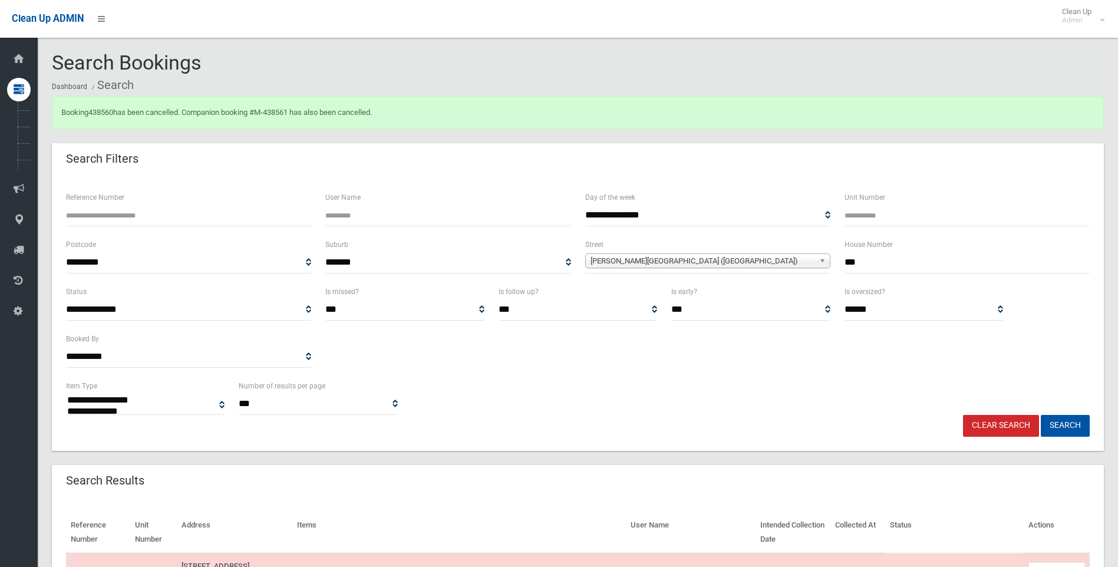 The height and width of the screenshot is (567, 1118). Describe the element at coordinates (1080, 16) in the screenshot. I see `span: Clean Up` at that location.